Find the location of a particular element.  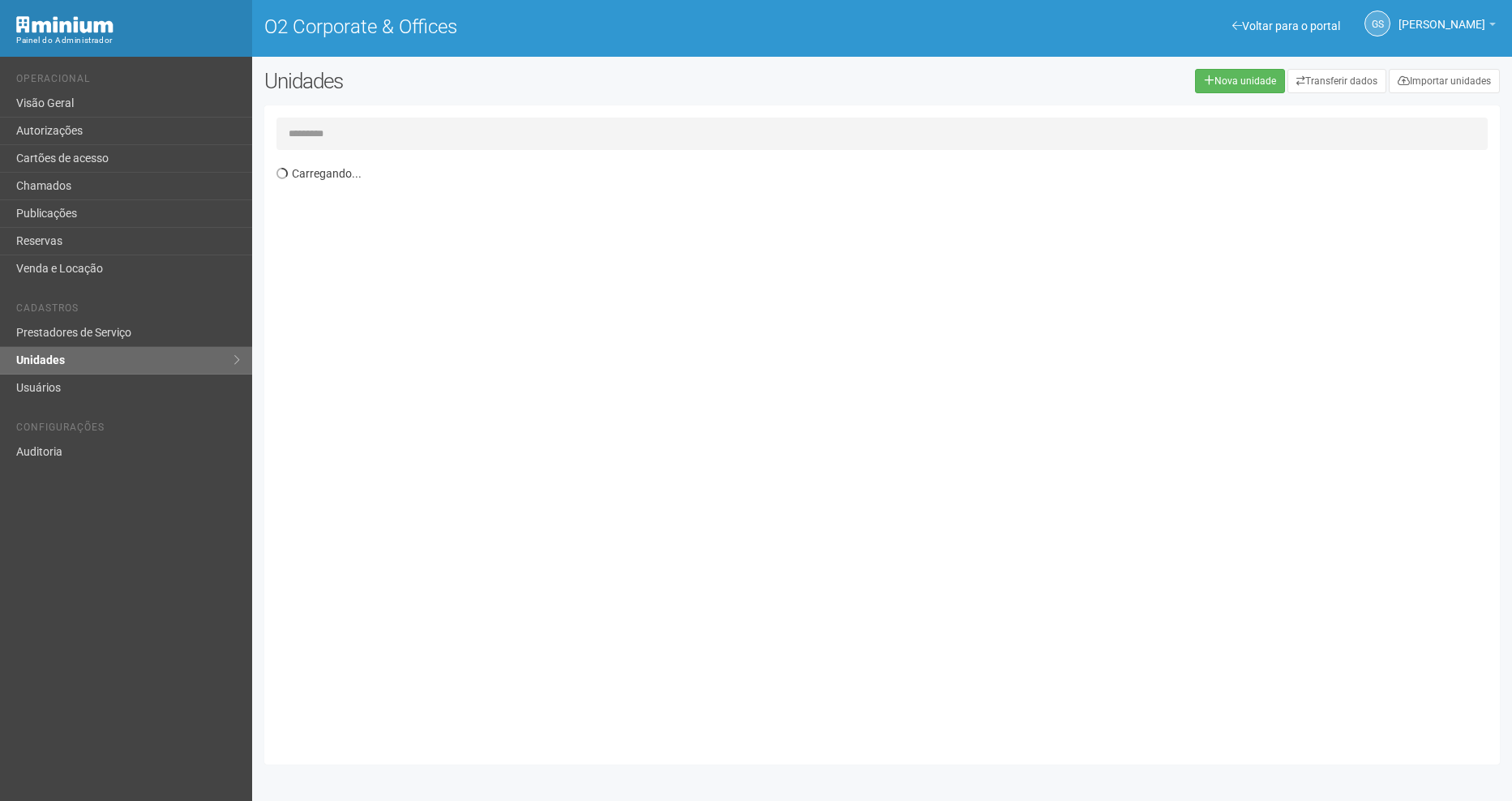

h1: O2 Corporate & Offices is located at coordinates (567, 26).